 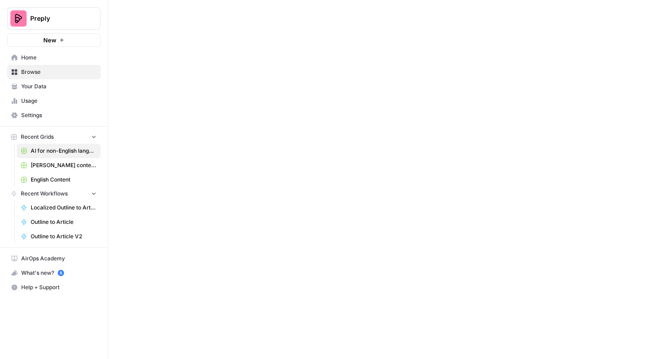 What do you see at coordinates (59, 222) in the screenshot?
I see `a: Outline to Article` at bounding box center [59, 222].